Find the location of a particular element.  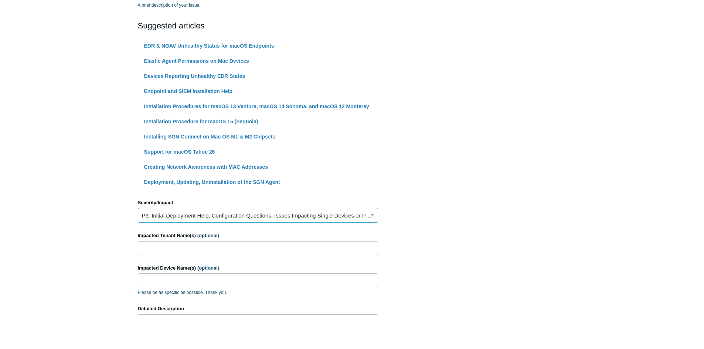

a: EDR & NGAV Unhealthy Status for macOS Endpoints is located at coordinates (209, 46).